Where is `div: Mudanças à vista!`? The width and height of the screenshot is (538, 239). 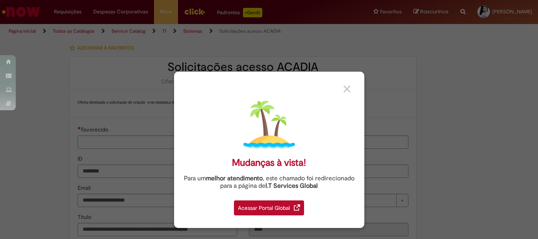
div: Mudanças à vista! is located at coordinates (269, 163).